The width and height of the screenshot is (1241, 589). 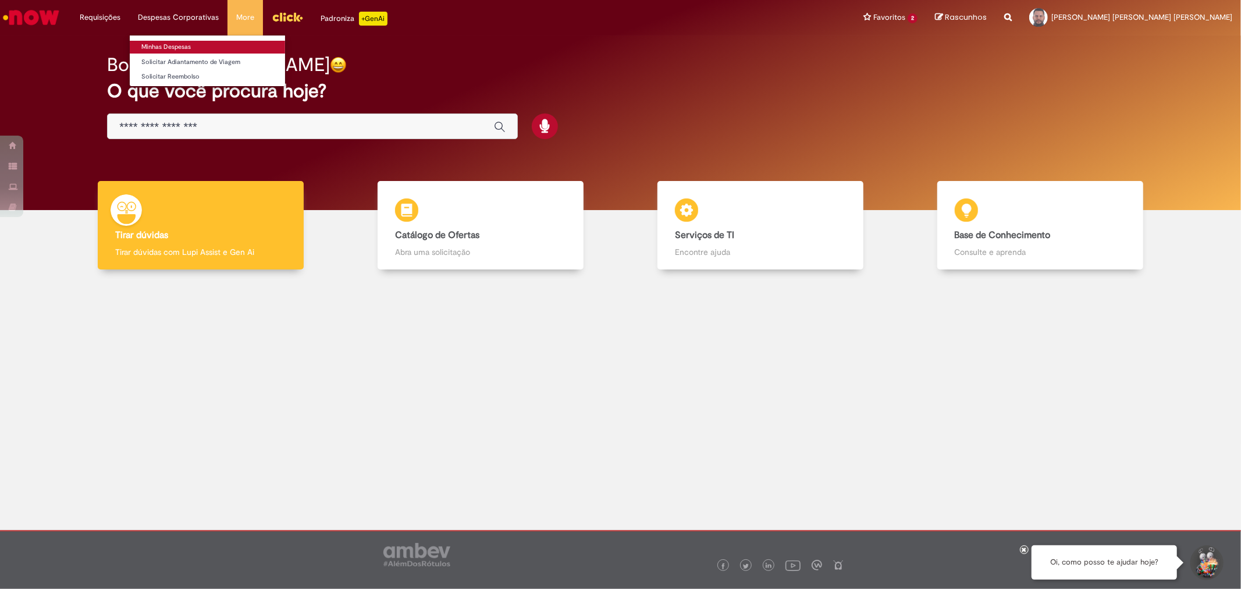 I want to click on button: Iniciar Conversa de Suporte, so click(x=1206, y=563).